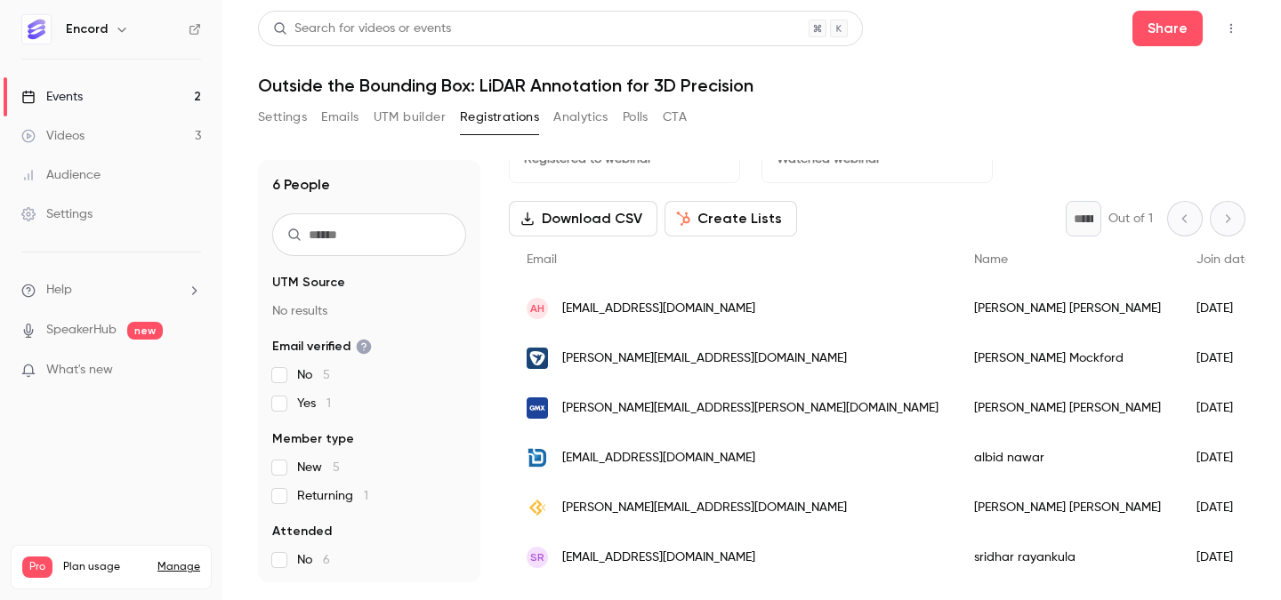 This screenshot has width=1281, height=600. Describe the element at coordinates (674, 117) in the screenshot. I see `button: CTA` at that location.